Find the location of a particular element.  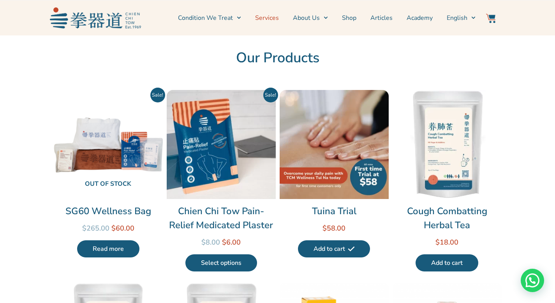

img: Tuina Trial is located at coordinates (334, 144).